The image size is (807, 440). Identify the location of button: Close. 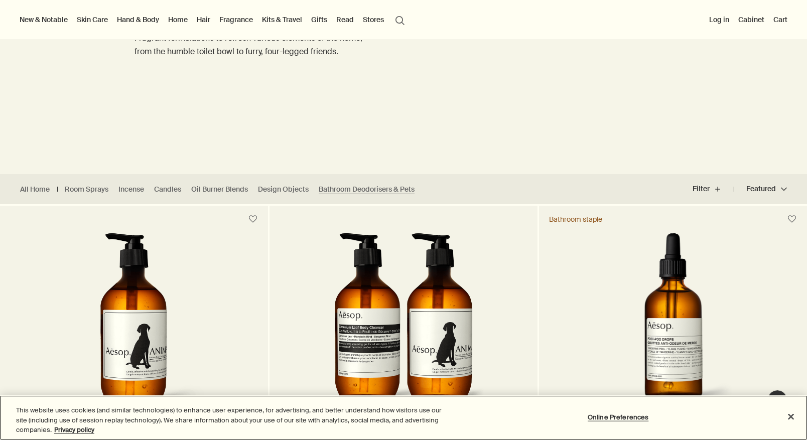
(791, 416).